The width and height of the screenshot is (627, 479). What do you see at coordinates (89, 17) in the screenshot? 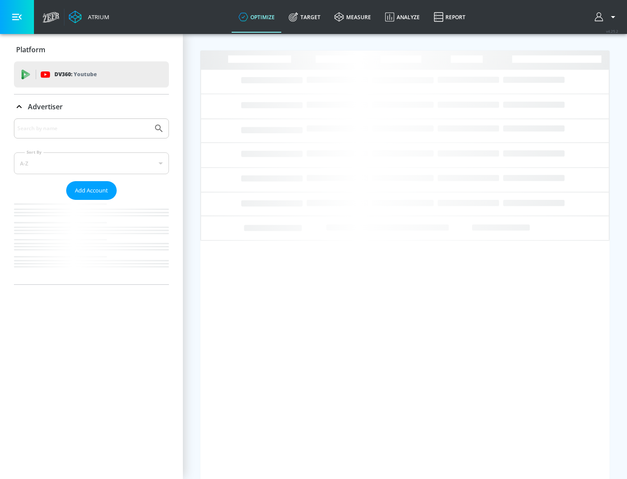
I see `a: Atrium` at bounding box center [89, 17].